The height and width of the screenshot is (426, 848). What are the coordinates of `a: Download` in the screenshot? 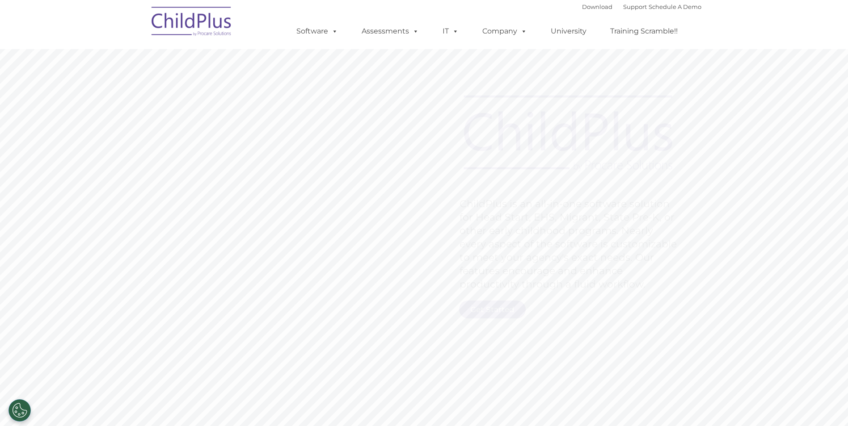 It's located at (597, 7).